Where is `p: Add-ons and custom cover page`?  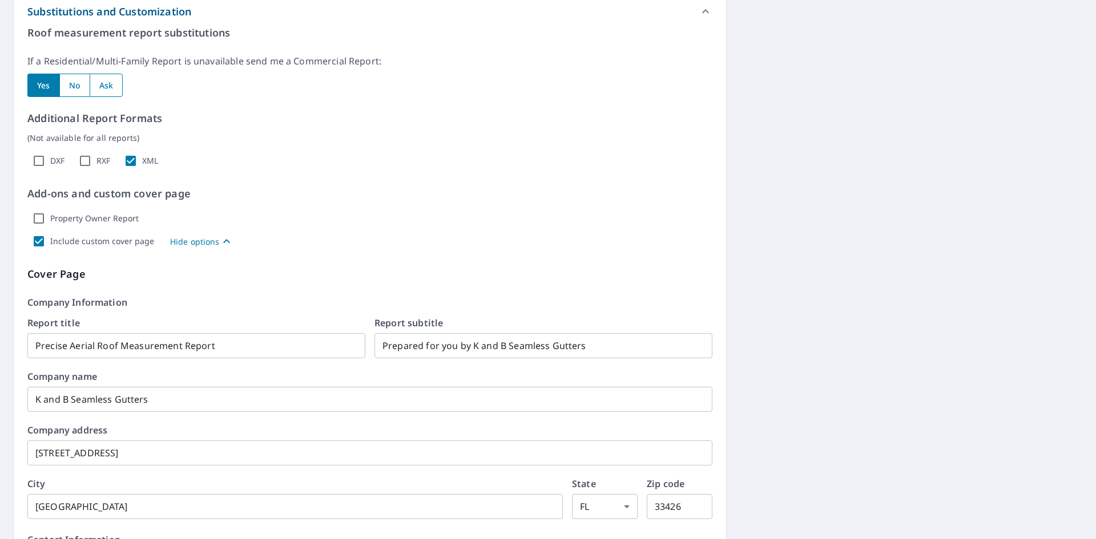 p: Add-ons and custom cover page is located at coordinates (370, 193).